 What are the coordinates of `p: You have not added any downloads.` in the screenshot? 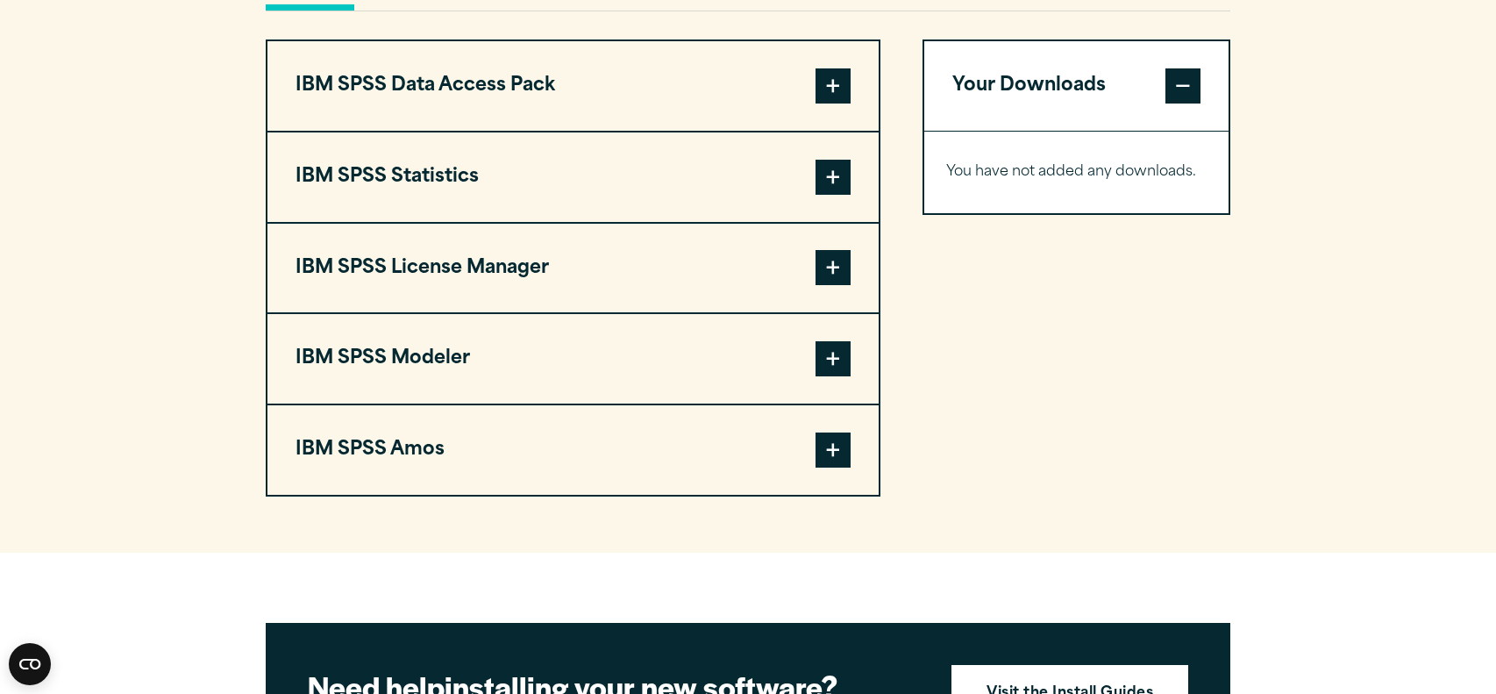 It's located at (1076, 172).